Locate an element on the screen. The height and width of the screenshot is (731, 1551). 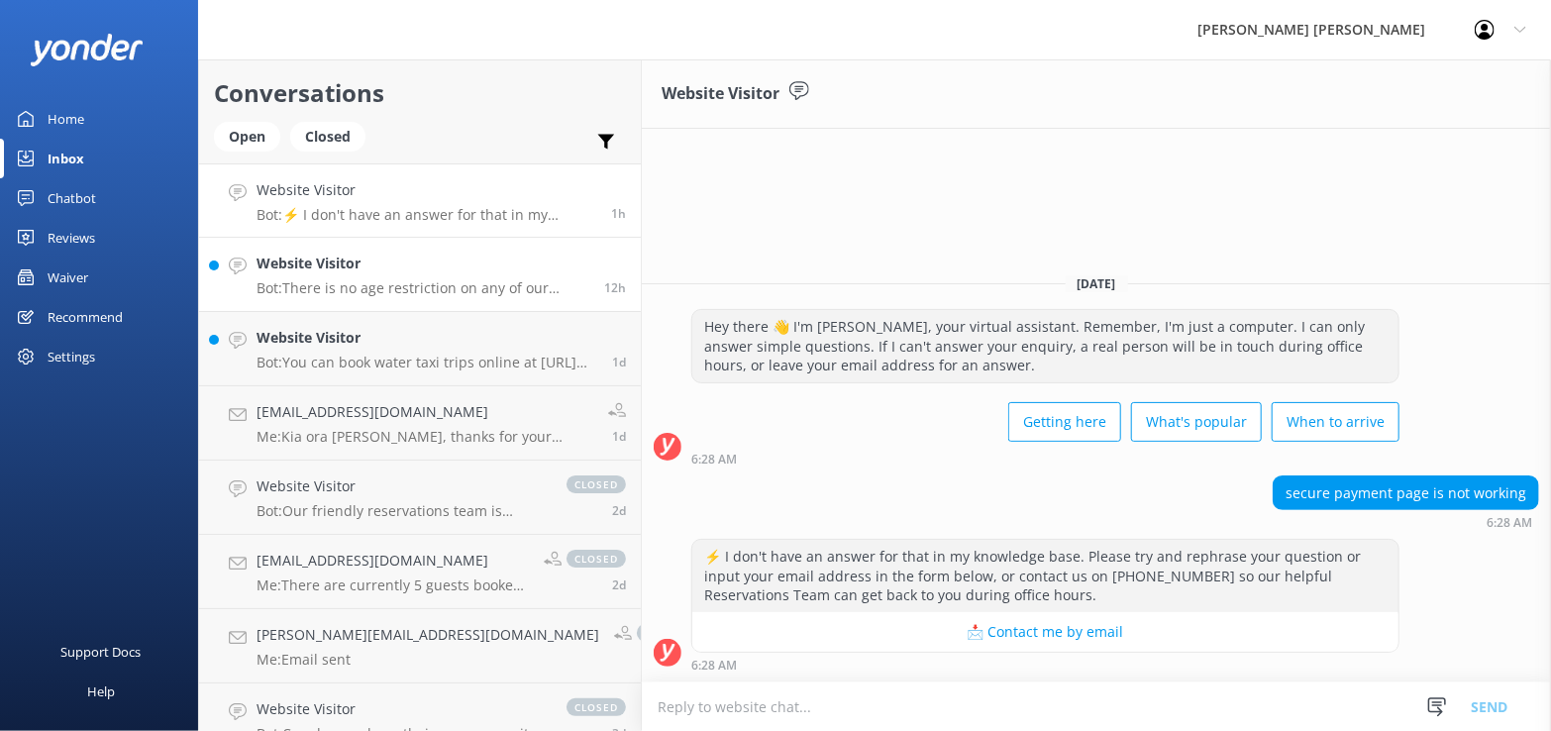
div: secure payment page is not working is located at coordinates (1406, 493).